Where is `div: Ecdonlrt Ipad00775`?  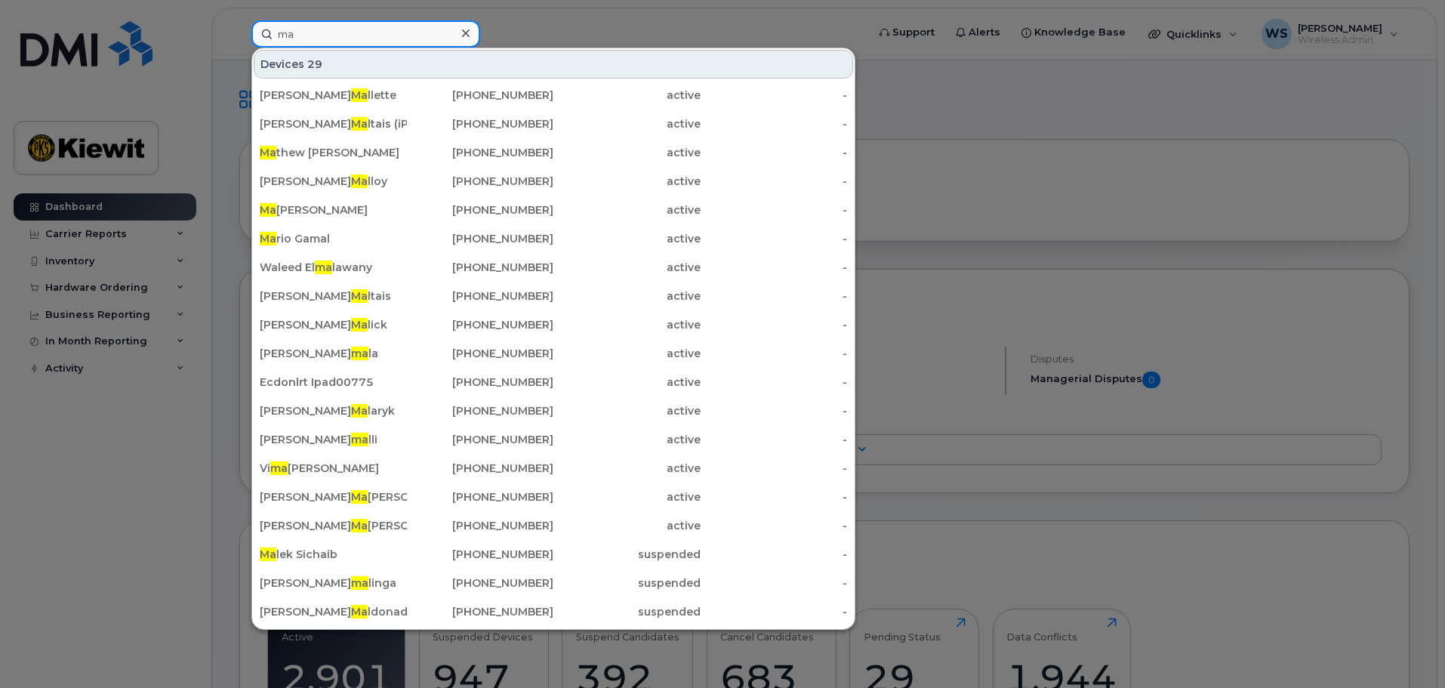 div: Ecdonlrt Ipad00775 is located at coordinates (333, 382).